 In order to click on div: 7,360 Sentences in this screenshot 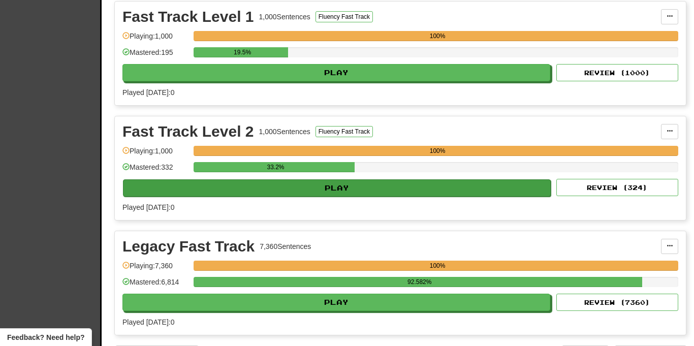, I will do `click(285, 246)`.